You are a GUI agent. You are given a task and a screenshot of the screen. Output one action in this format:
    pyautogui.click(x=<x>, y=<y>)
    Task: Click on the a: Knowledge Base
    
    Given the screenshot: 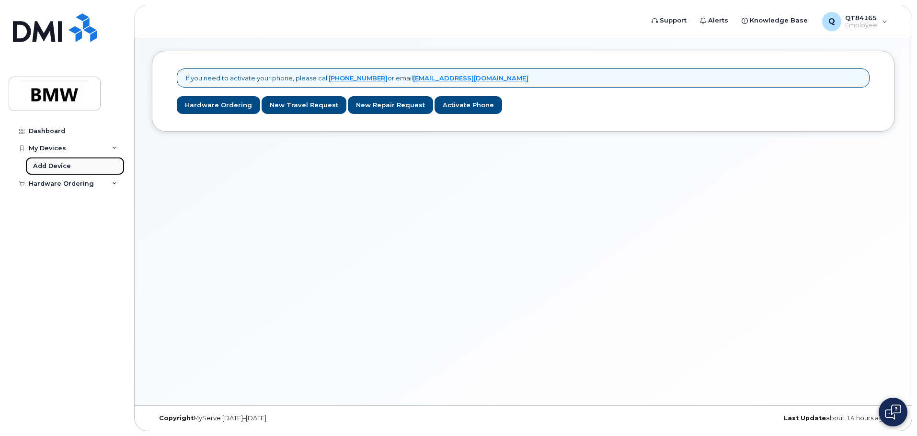 What is the action you would take?
    pyautogui.click(x=775, y=21)
    